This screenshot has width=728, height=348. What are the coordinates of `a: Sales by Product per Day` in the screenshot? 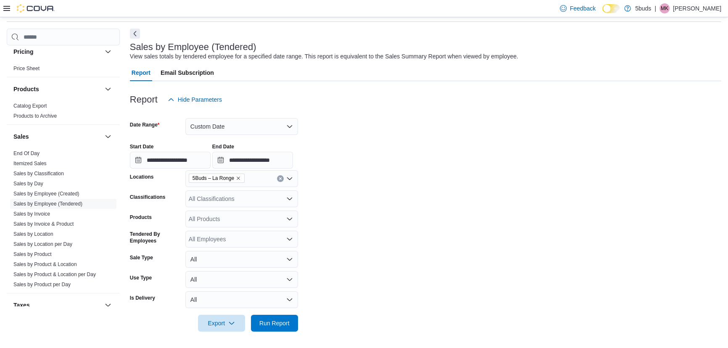 It's located at (42, 285).